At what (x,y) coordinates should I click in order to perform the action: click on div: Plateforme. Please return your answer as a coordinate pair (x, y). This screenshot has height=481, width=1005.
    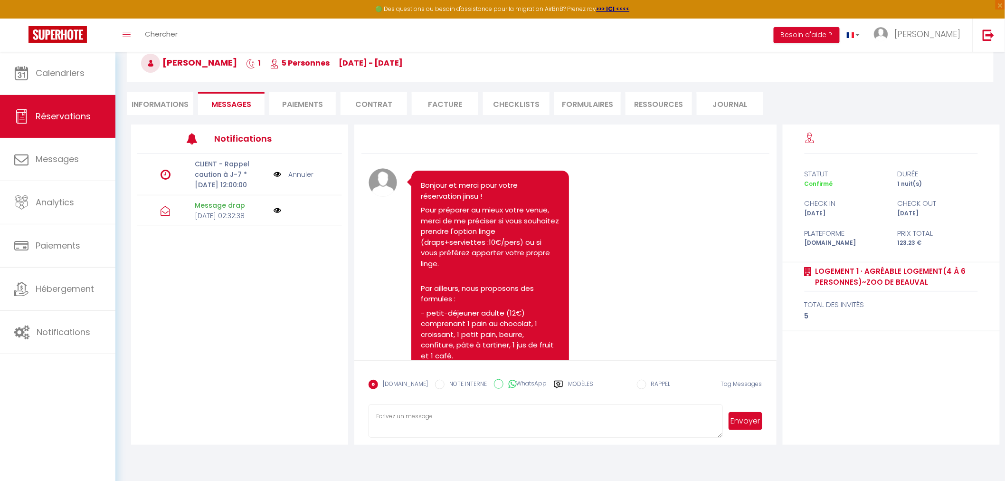
    Looking at the image, I should click on (844, 233).